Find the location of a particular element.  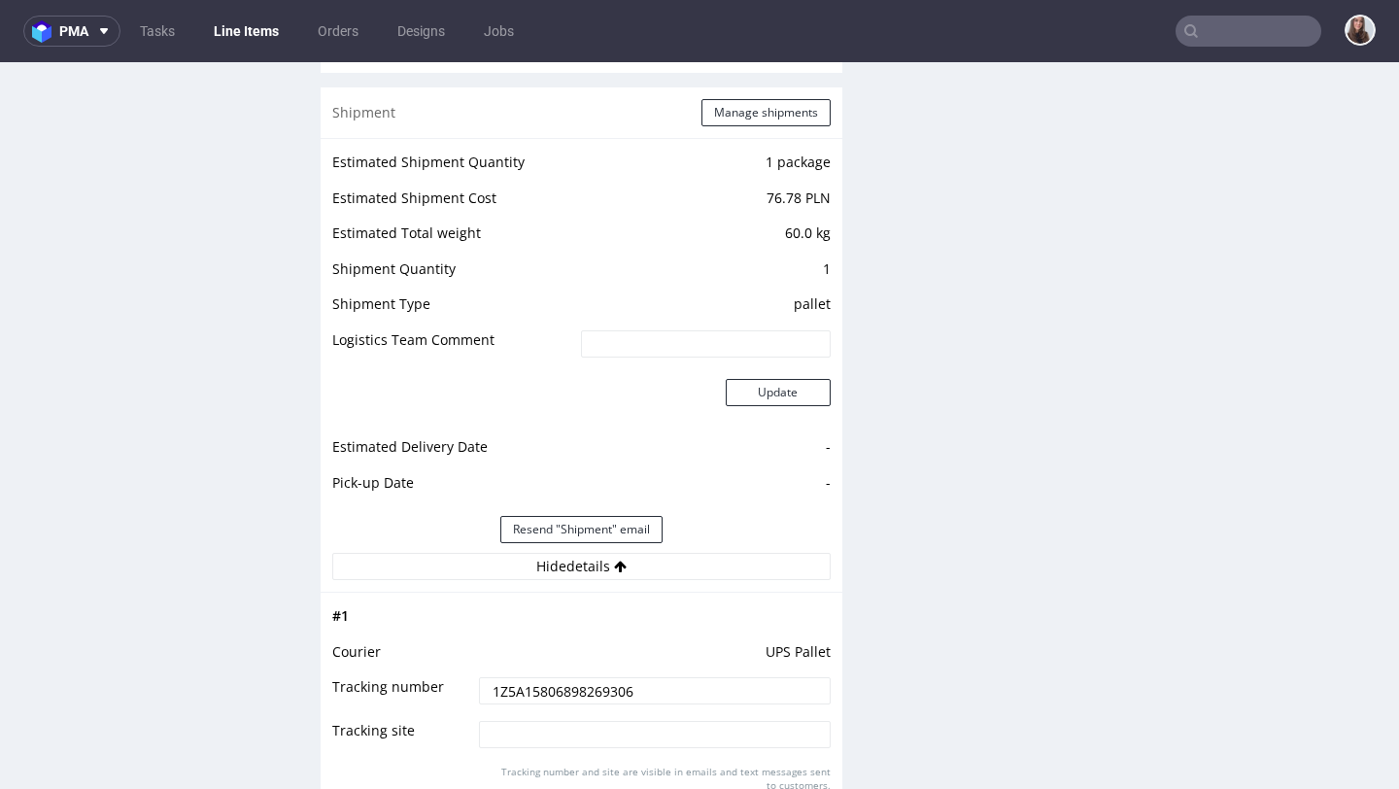

a: Line Items is located at coordinates (246, 31).